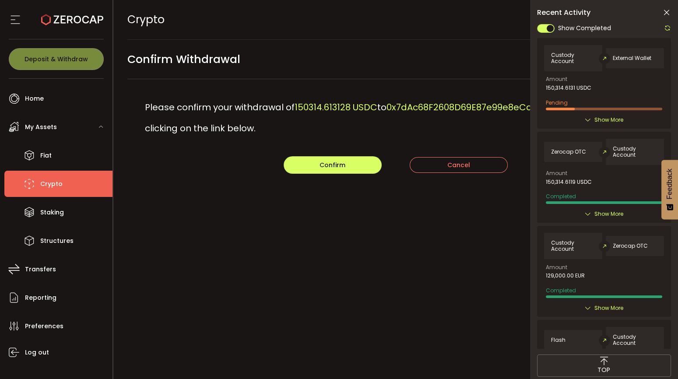 The image size is (678, 379). What do you see at coordinates (497, 107) in the screenshot?
I see `span: 0x7dAc68F2608D69E87e99e8eCae1E036B5c8af8e6` at bounding box center [497, 107].